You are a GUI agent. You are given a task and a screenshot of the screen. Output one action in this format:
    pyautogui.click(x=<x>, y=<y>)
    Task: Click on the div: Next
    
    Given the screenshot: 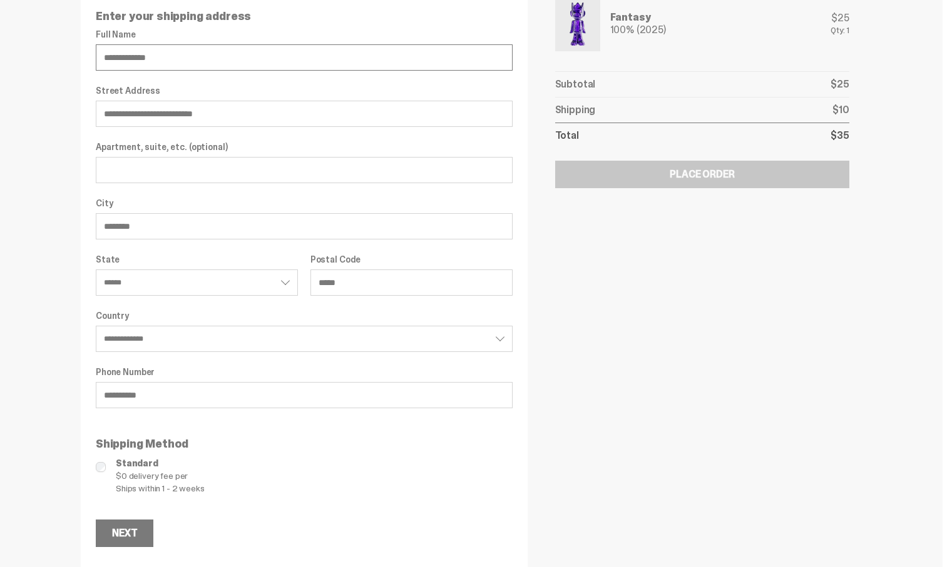 What is the action you would take?
    pyautogui.click(x=124, y=534)
    